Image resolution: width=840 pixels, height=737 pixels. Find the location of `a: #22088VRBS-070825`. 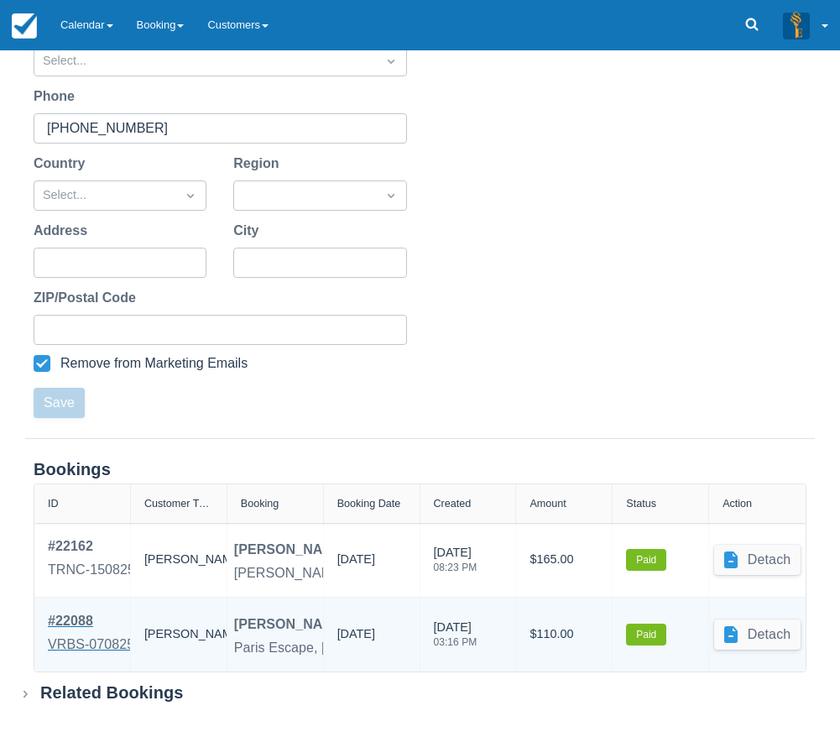

a: #22088VRBS-070825 is located at coordinates (91, 634).